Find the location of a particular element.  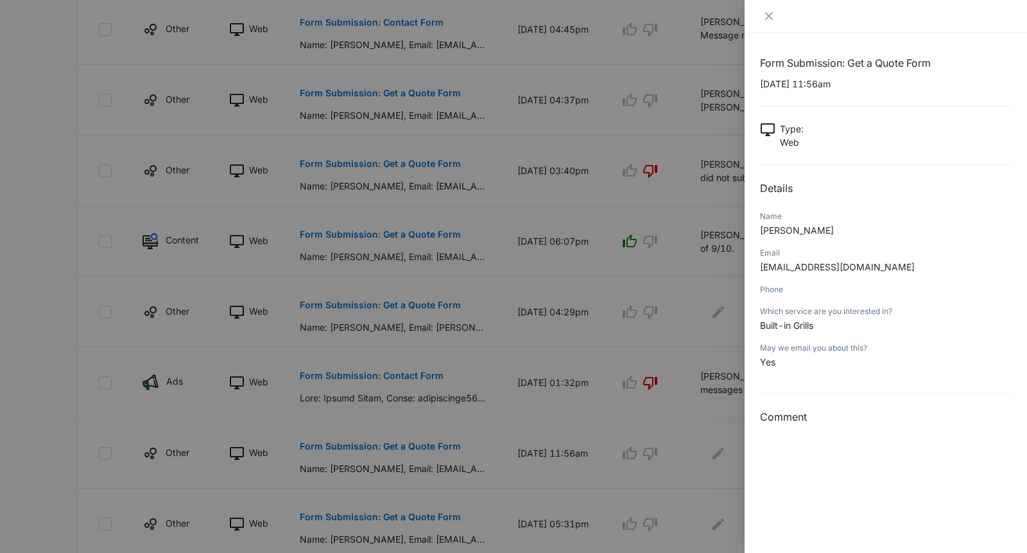

h2: Details is located at coordinates (886, 188).